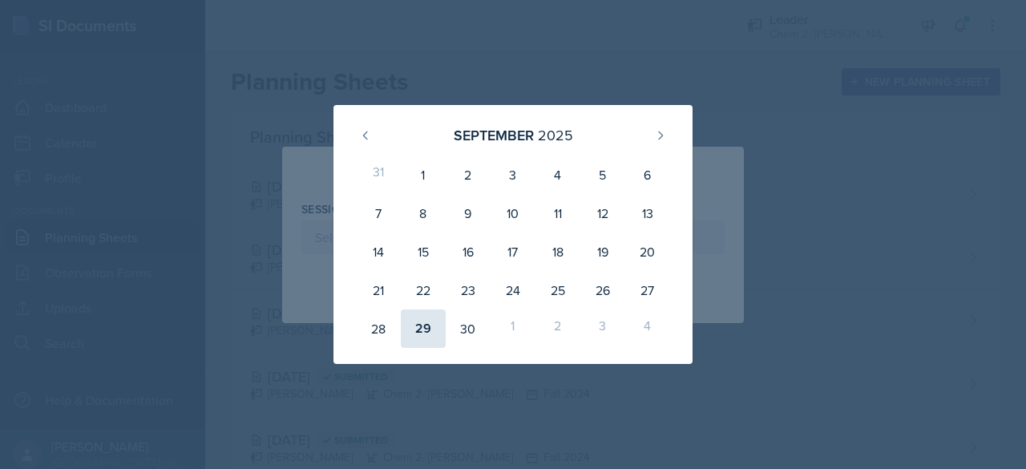  I want to click on div: 7, so click(378, 213).